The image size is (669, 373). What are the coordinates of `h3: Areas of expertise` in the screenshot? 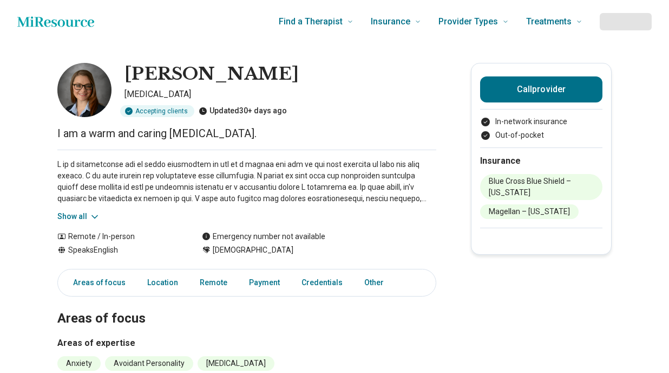 It's located at (247, 343).